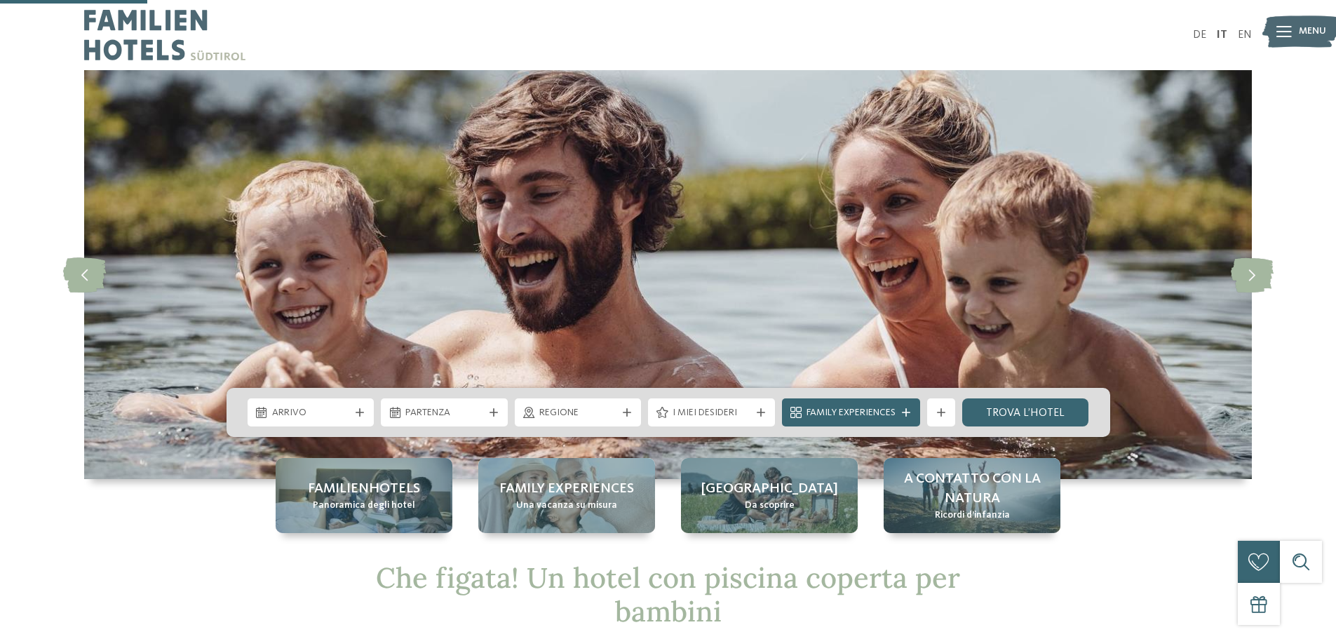 Image resolution: width=1336 pixels, height=639 pixels. Describe the element at coordinates (567, 506) in the screenshot. I see `span: Una vacanza su misura` at that location.